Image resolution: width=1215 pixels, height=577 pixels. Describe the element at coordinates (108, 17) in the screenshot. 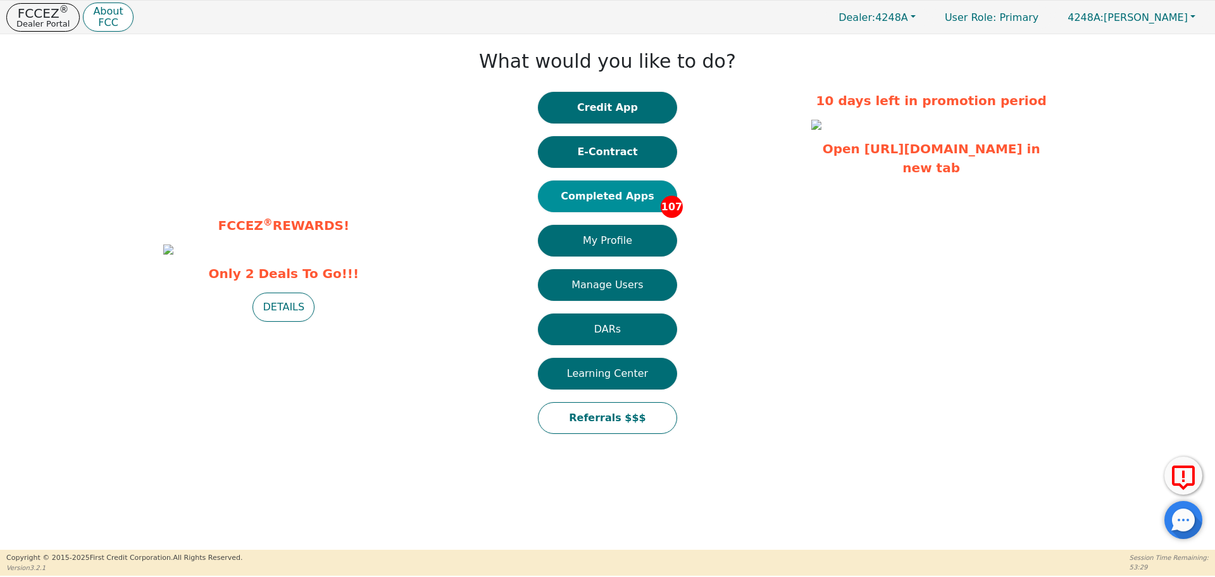

I see `button: AboutFCC` at that location.